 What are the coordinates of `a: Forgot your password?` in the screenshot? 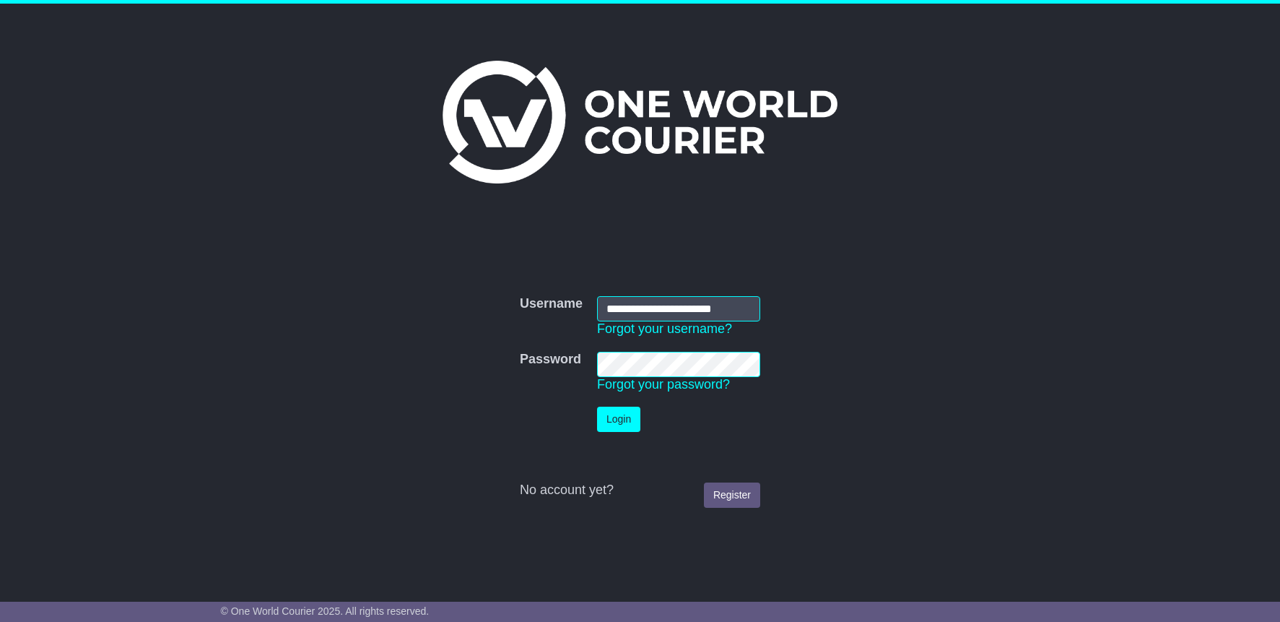 It's located at (664, 384).